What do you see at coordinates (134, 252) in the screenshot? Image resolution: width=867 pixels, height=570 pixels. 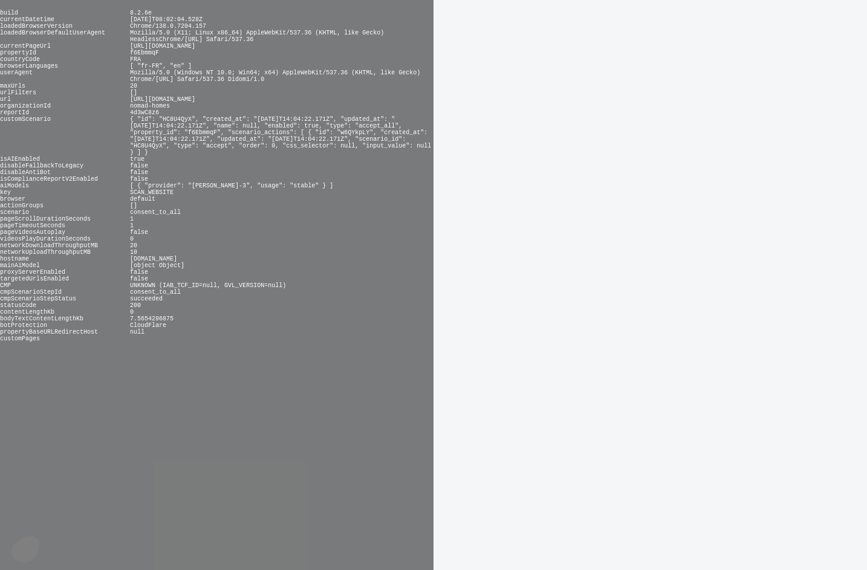 I see `pre: 10` at bounding box center [134, 252].